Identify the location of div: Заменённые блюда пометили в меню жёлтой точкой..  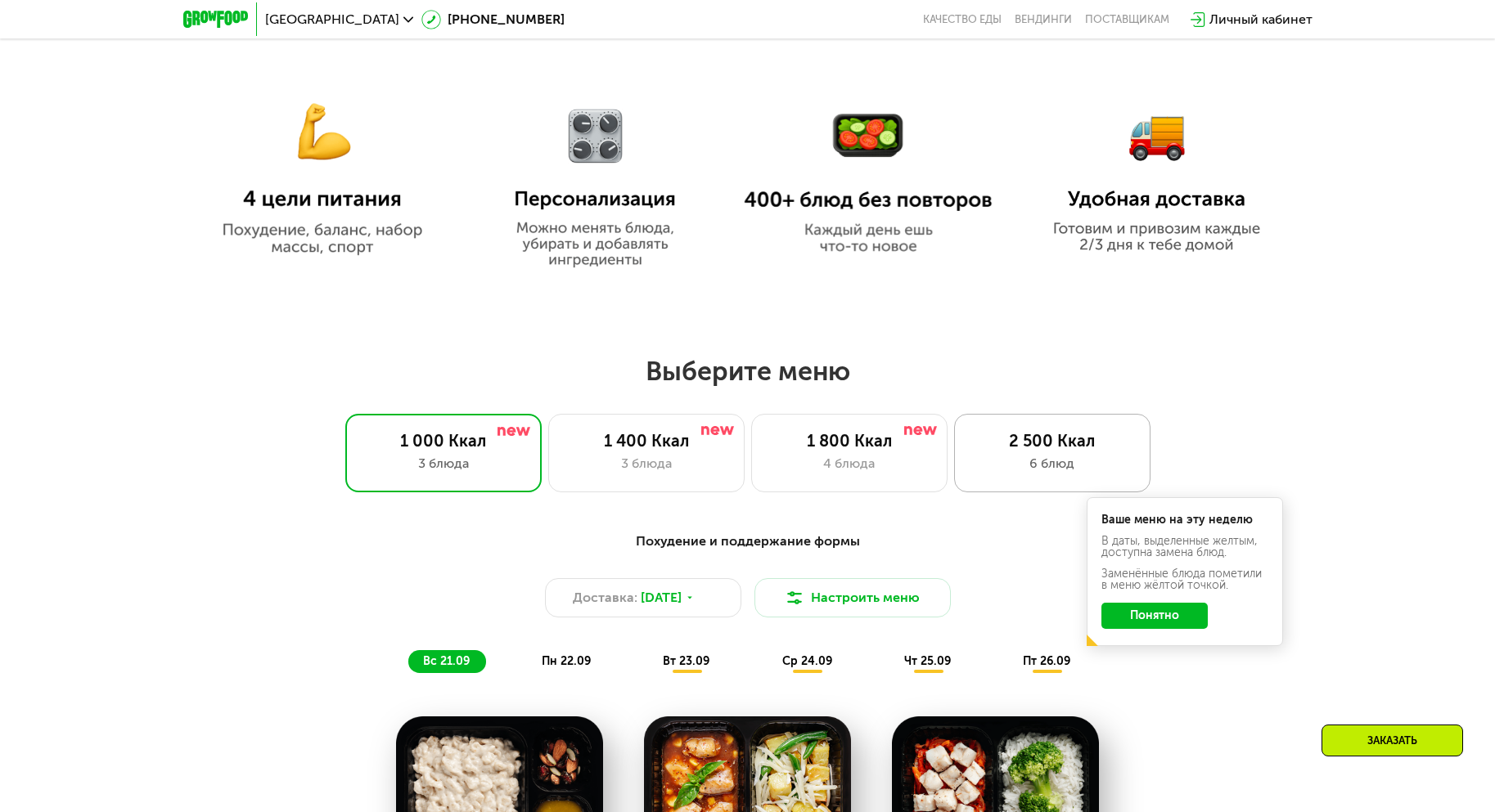
(1185, 580).